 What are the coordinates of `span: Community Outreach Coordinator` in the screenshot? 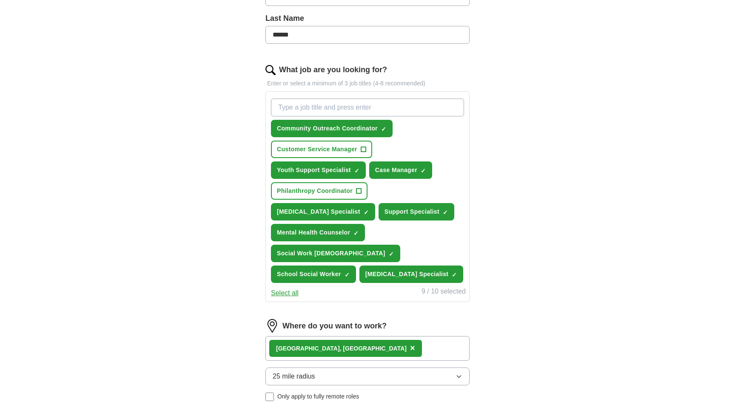 It's located at (327, 128).